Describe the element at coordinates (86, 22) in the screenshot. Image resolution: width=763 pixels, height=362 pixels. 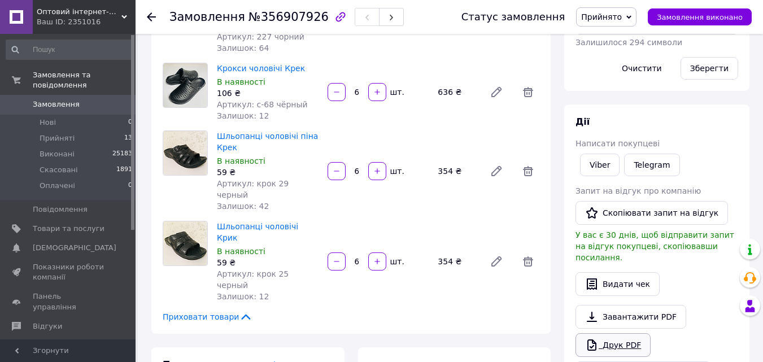
I see `div: Ваш ID: 2351016` at that location.